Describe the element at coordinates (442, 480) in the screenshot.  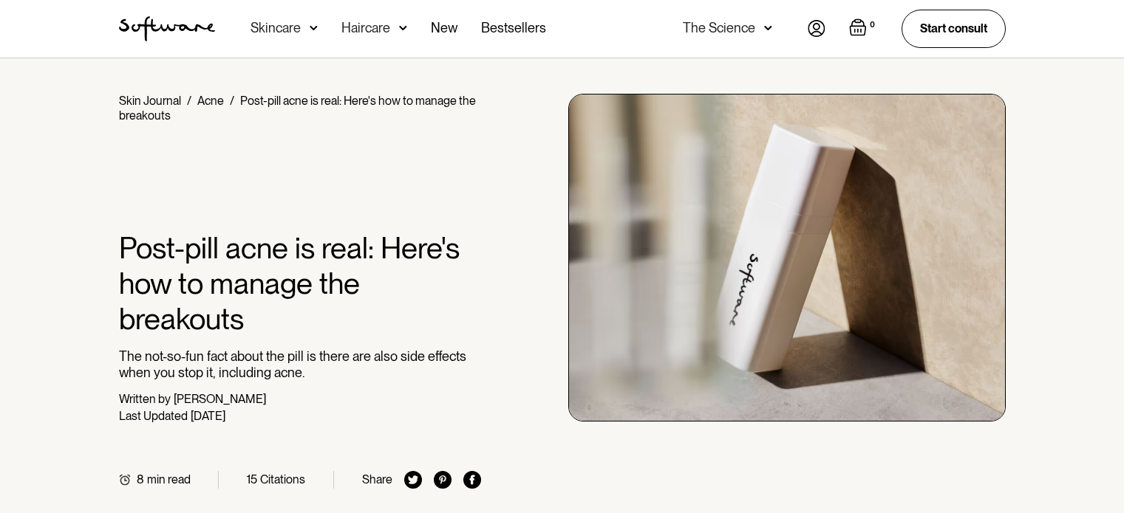
I see `img: pinterest icon` at that location.